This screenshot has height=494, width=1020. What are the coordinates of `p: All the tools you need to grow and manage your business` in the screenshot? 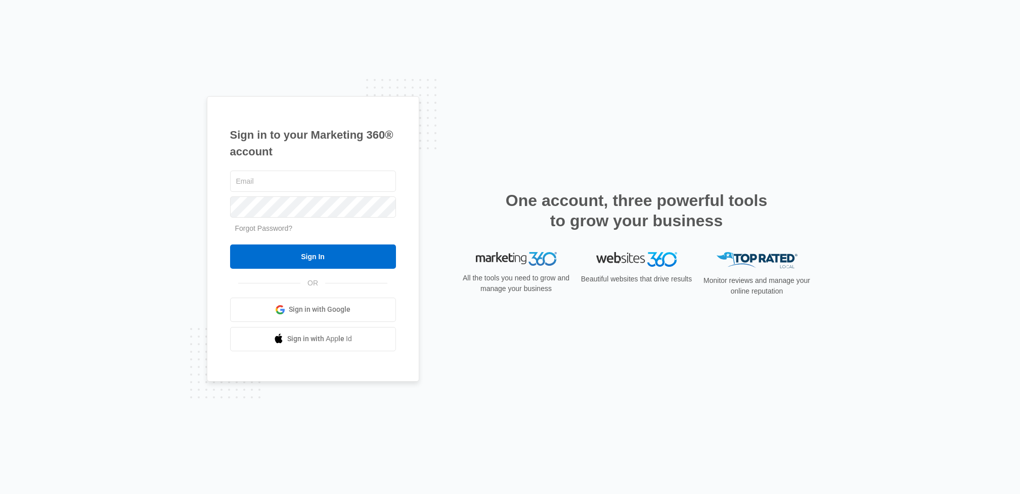 It's located at (516, 283).